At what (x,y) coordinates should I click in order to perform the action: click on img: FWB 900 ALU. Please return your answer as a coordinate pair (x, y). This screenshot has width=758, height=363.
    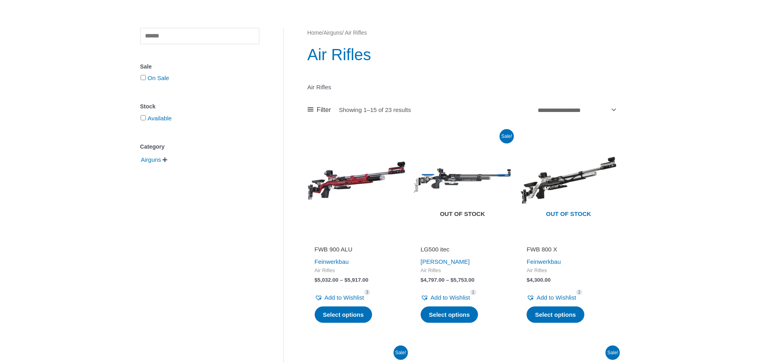
    Looking at the image, I should click on (356, 180).